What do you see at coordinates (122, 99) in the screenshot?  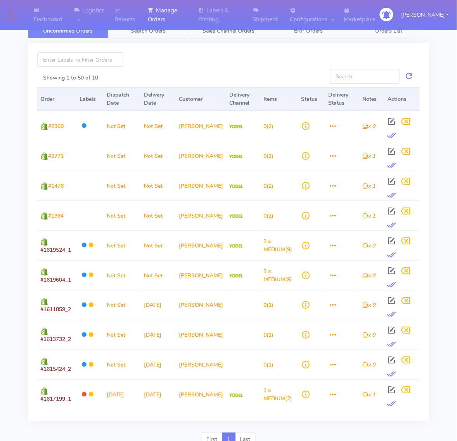 I see `th: Dispatch Date` at bounding box center [122, 99].